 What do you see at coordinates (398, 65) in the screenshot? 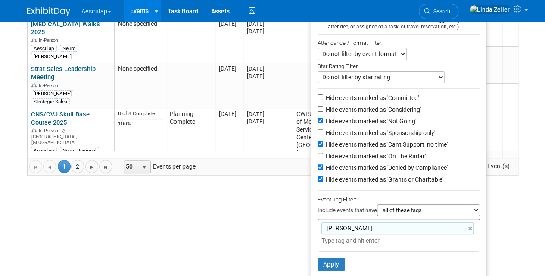
I see `div: Star Rating Filter:` at bounding box center [398, 65].